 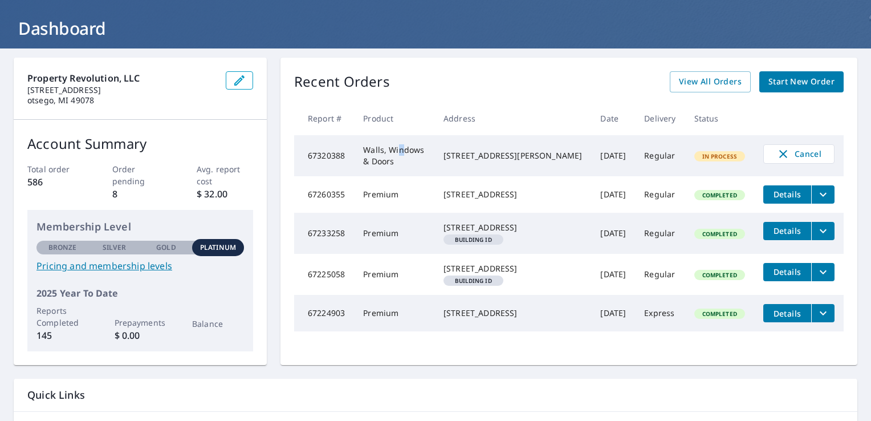 What do you see at coordinates (324, 233) in the screenshot?
I see `td: 67233258` at bounding box center [324, 233].